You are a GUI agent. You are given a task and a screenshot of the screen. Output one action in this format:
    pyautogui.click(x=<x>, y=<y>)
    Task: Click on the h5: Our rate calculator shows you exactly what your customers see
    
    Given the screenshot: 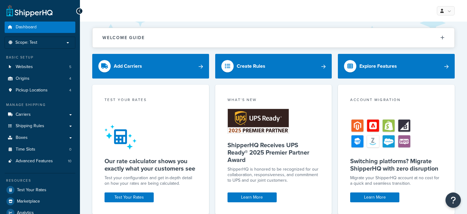 What is the action you would take?
    pyautogui.click(x=151, y=165)
    